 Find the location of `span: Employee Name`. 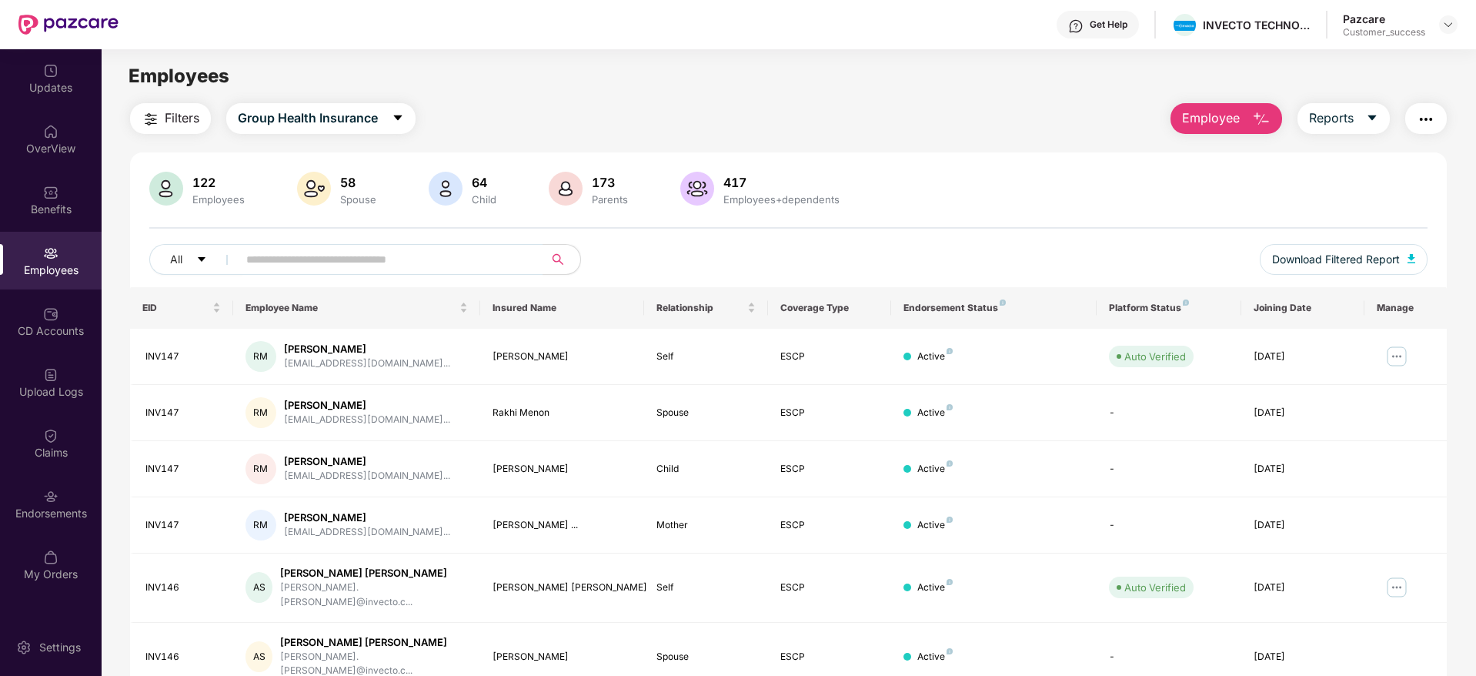

span: Employee Name is located at coordinates (351, 308).